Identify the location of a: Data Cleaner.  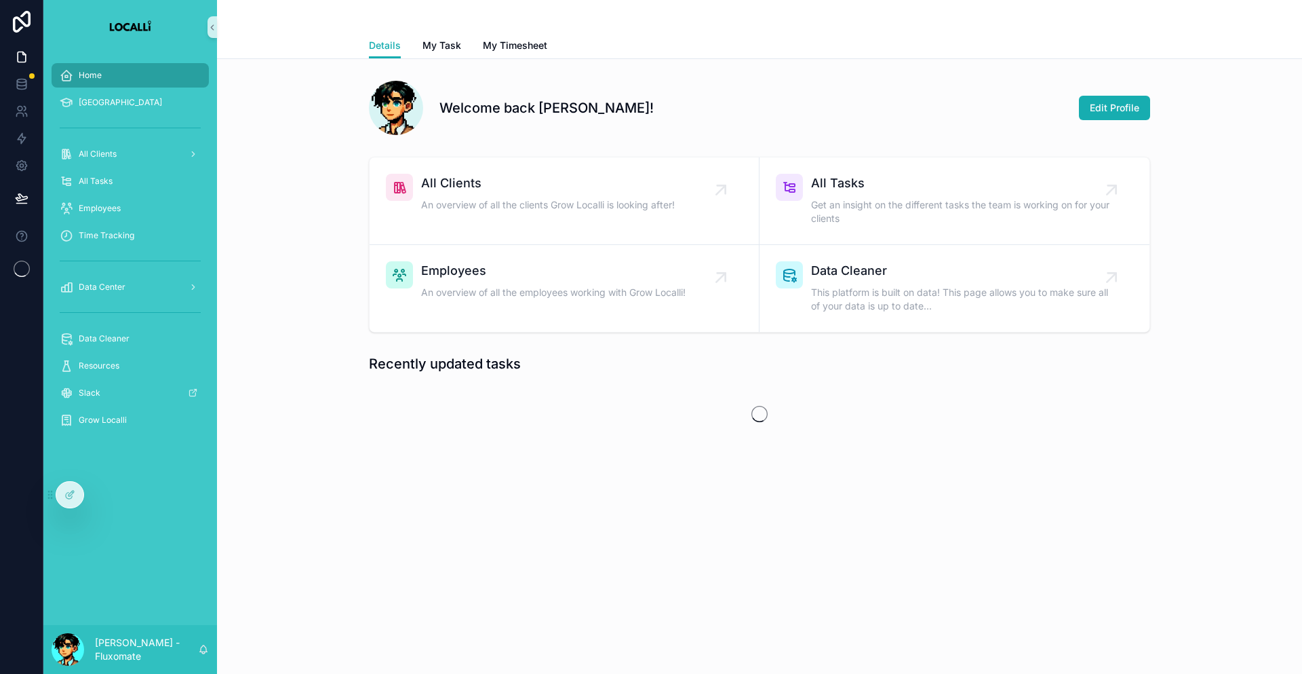
(130, 338).